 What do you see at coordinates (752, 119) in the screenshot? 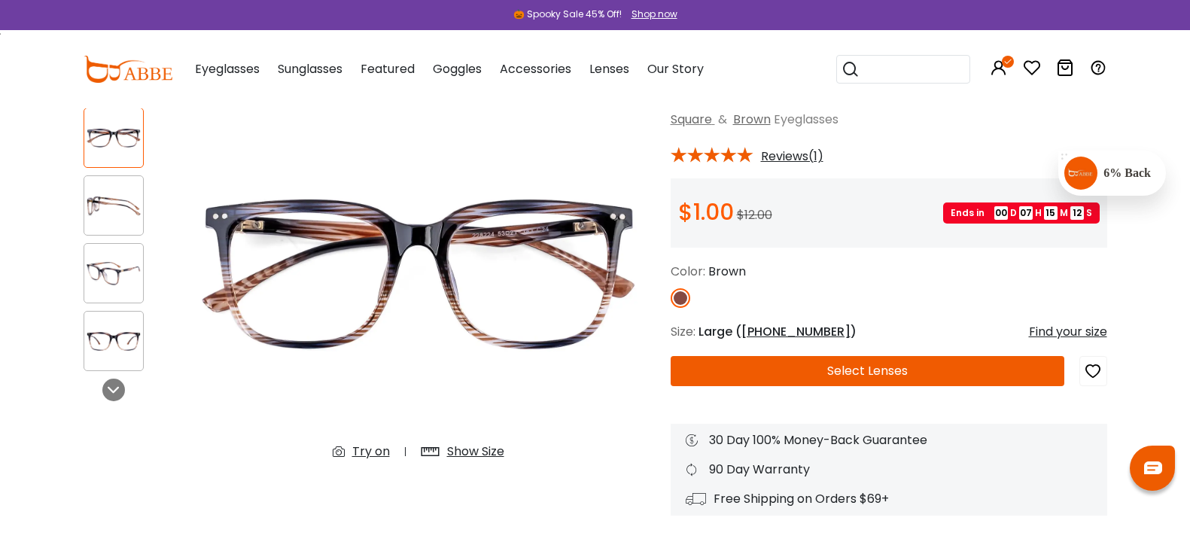
I see `a: Brown` at bounding box center [752, 119].